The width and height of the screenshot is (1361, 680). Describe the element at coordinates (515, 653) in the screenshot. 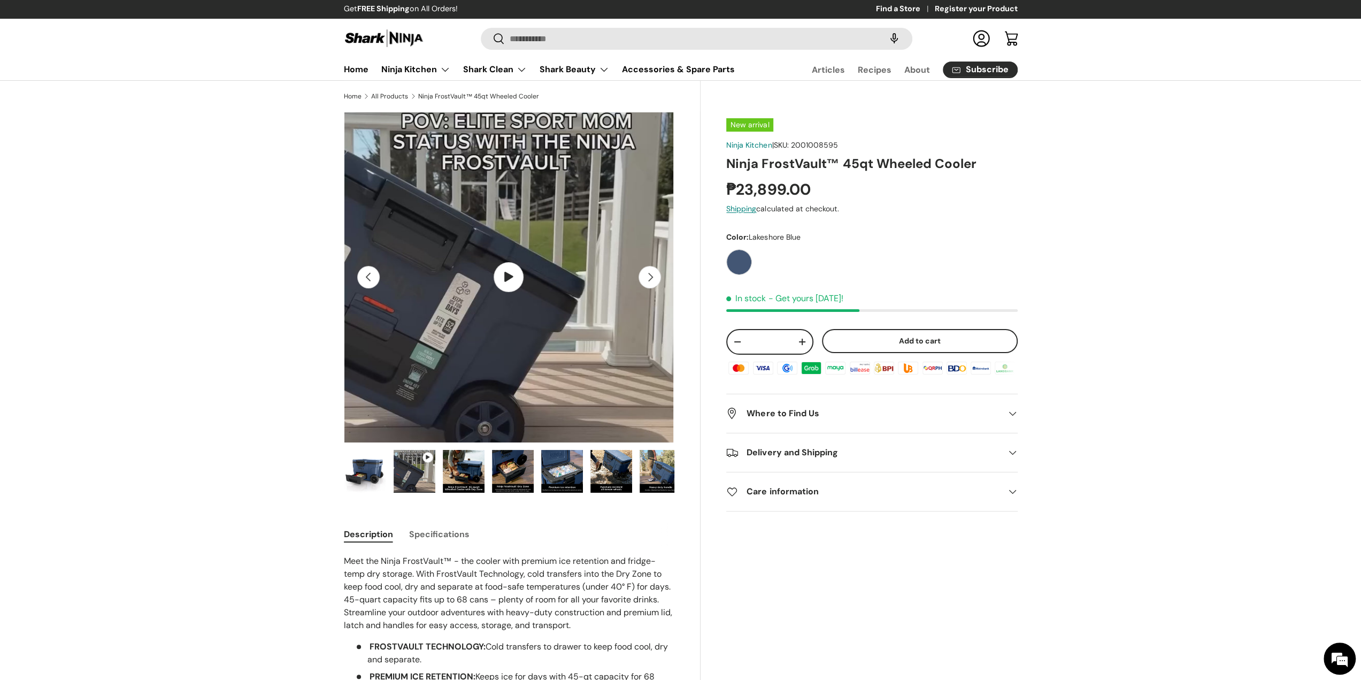

I see `li: Cold transfers to drawer to keep food cool, dry and separate.` at that location.